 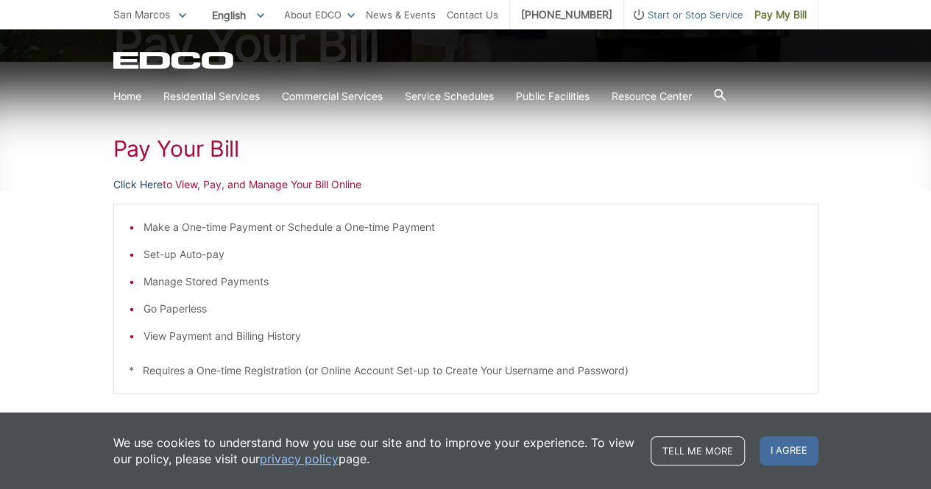 What do you see at coordinates (780, 15) in the screenshot?
I see `span: Pay My Bill` at bounding box center [780, 15].